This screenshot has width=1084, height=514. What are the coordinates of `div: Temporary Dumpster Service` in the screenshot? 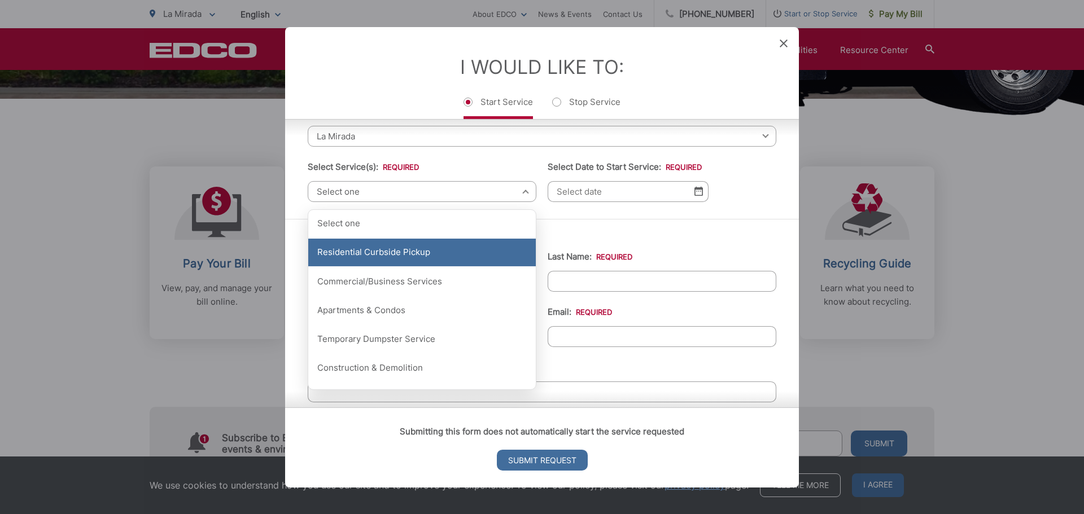 It's located at (422, 339).